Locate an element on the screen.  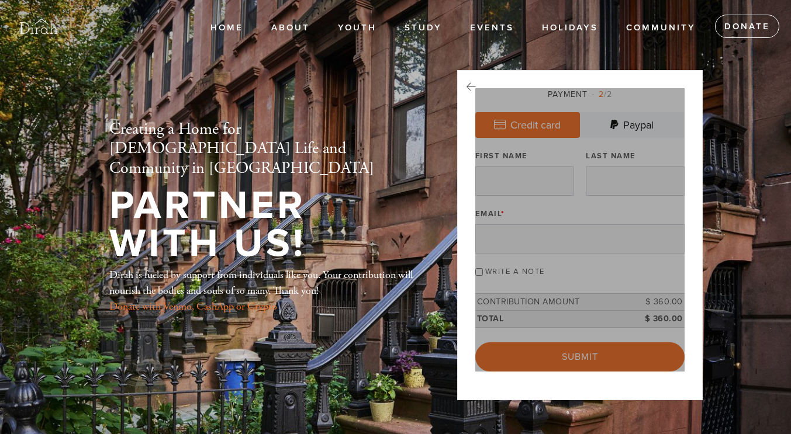
a: About is located at coordinates (290, 28).